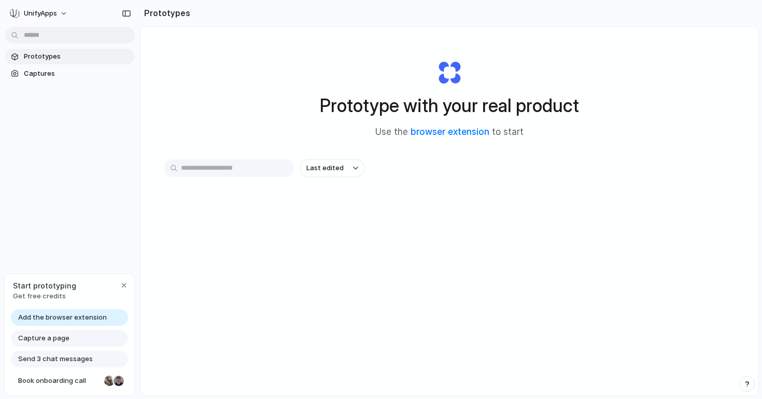  Describe the element at coordinates (62, 317) in the screenshot. I see `span: Add the browser extension` at that location.